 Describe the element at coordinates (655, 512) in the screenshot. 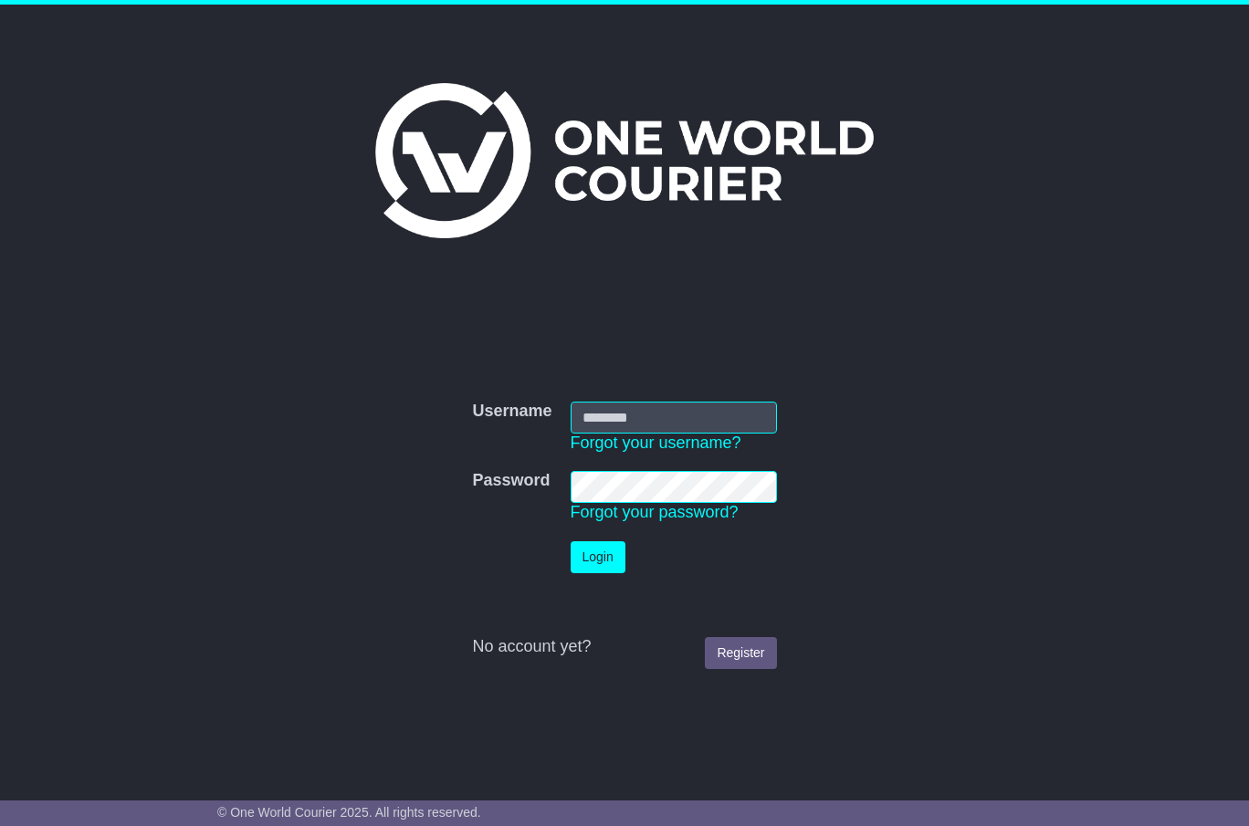

I see `a: Forgot your password?` at that location.